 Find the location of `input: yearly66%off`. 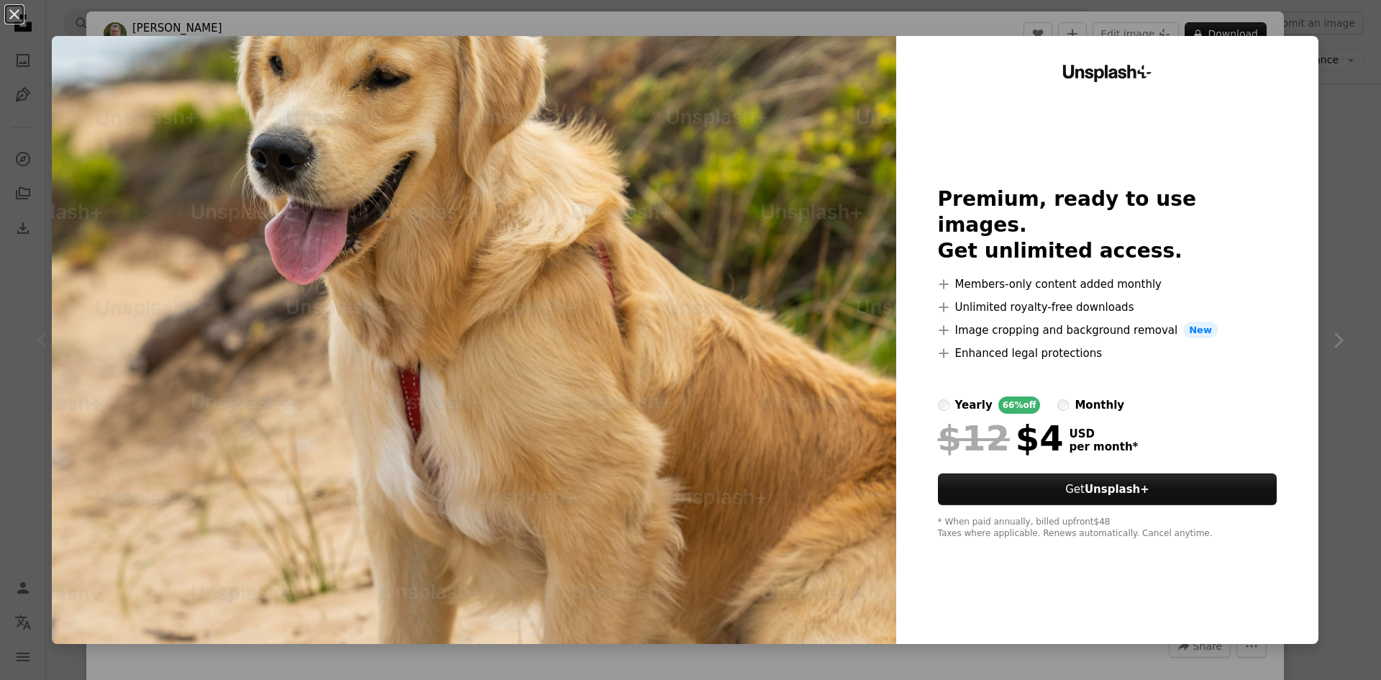

input: yearly66%off is located at coordinates (944, 405).